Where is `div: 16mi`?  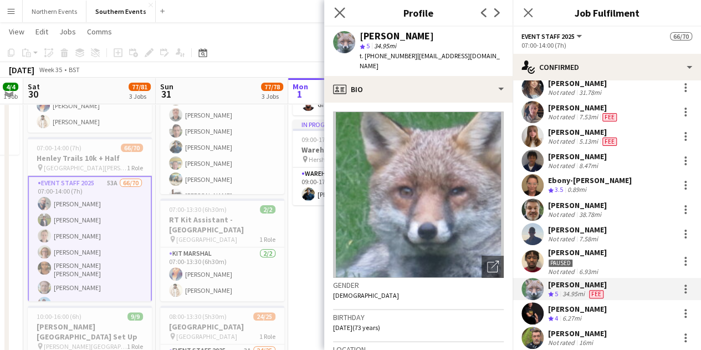 div: 16mi is located at coordinates (586, 342).